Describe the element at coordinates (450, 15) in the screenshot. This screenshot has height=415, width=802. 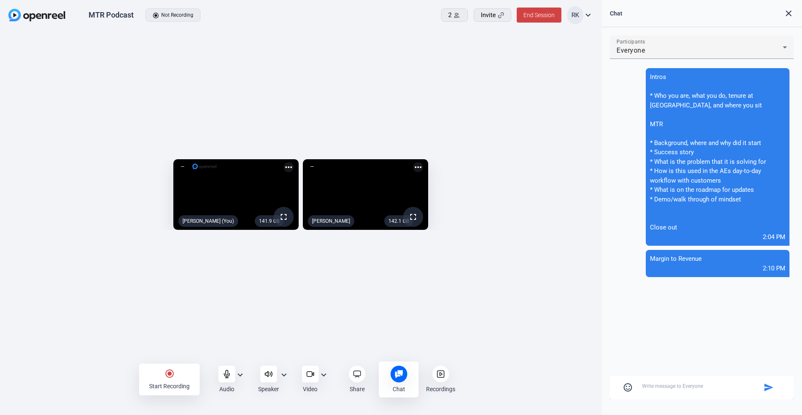
I see `span: 2` at that location.